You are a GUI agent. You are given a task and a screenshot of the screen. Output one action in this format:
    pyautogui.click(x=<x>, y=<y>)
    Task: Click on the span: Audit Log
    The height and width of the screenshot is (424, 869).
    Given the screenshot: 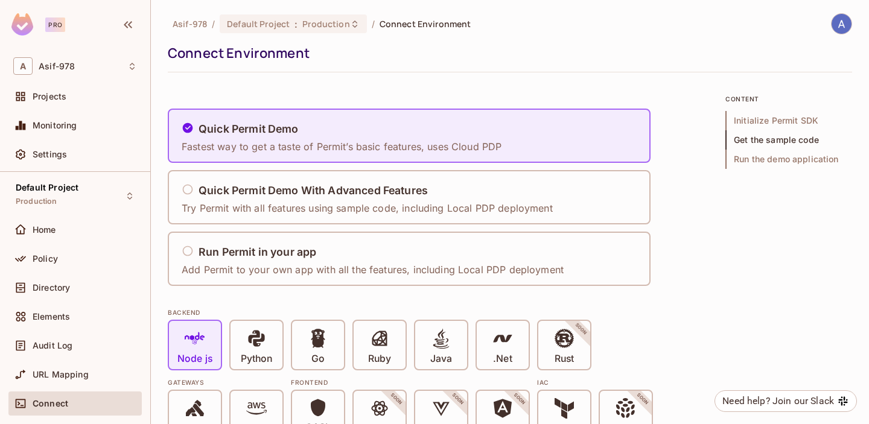 What is the action you would take?
    pyautogui.click(x=53, y=346)
    